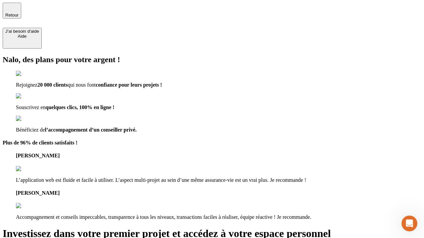  Describe the element at coordinates (91, 130) in the screenshot. I see `span: l’accompagnement d’un conseiller privé.` at that location.